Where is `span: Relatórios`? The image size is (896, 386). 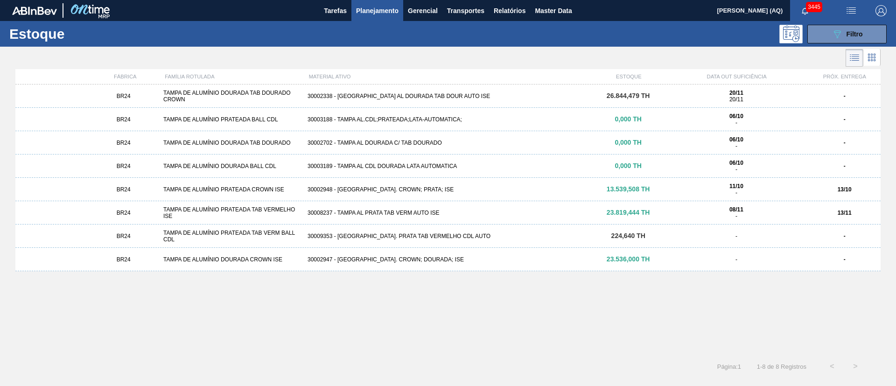 span: Relatórios is located at coordinates (510, 11).